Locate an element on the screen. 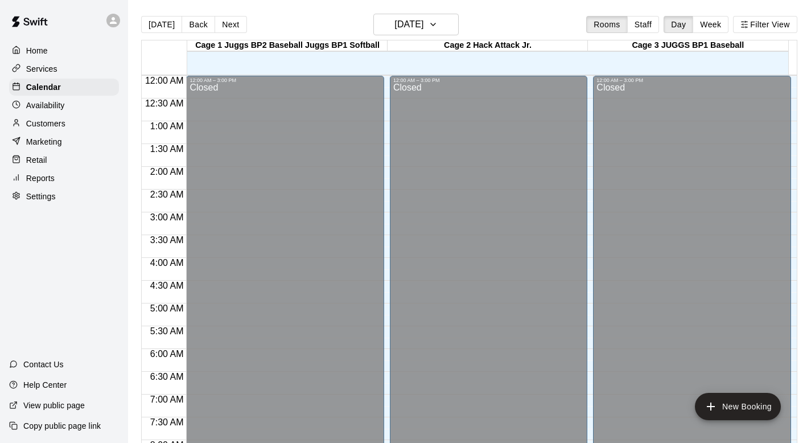 The width and height of the screenshot is (811, 443). div: Cage 1 Juggs BP2 Baseball Juggs BP1 Softball is located at coordinates (287, 46).